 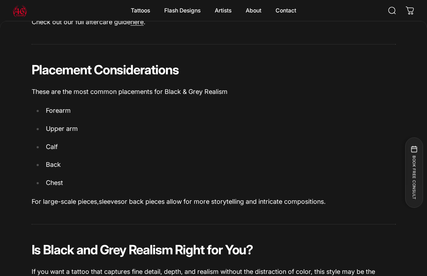 I want to click on p: These are the most common placements for Black & Grey Realism, so click(x=213, y=92).